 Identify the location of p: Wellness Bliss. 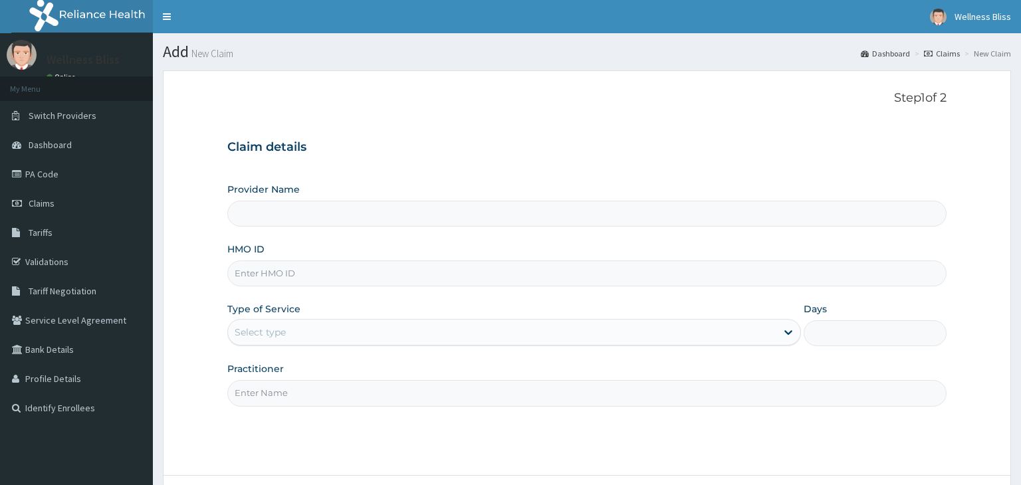
(83, 60).